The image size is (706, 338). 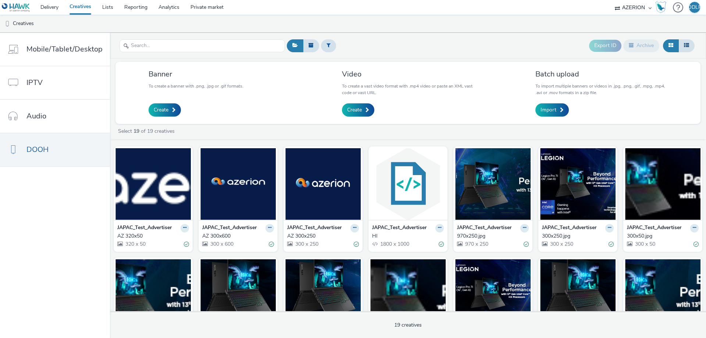 I want to click on span: Audio, so click(x=36, y=116).